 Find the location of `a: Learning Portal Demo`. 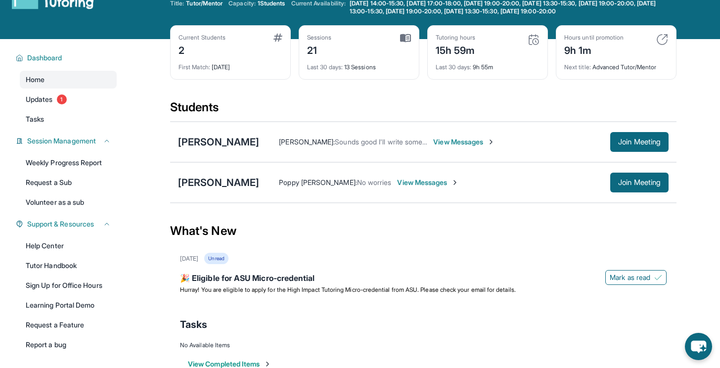

a: Learning Portal Demo is located at coordinates (68, 305).